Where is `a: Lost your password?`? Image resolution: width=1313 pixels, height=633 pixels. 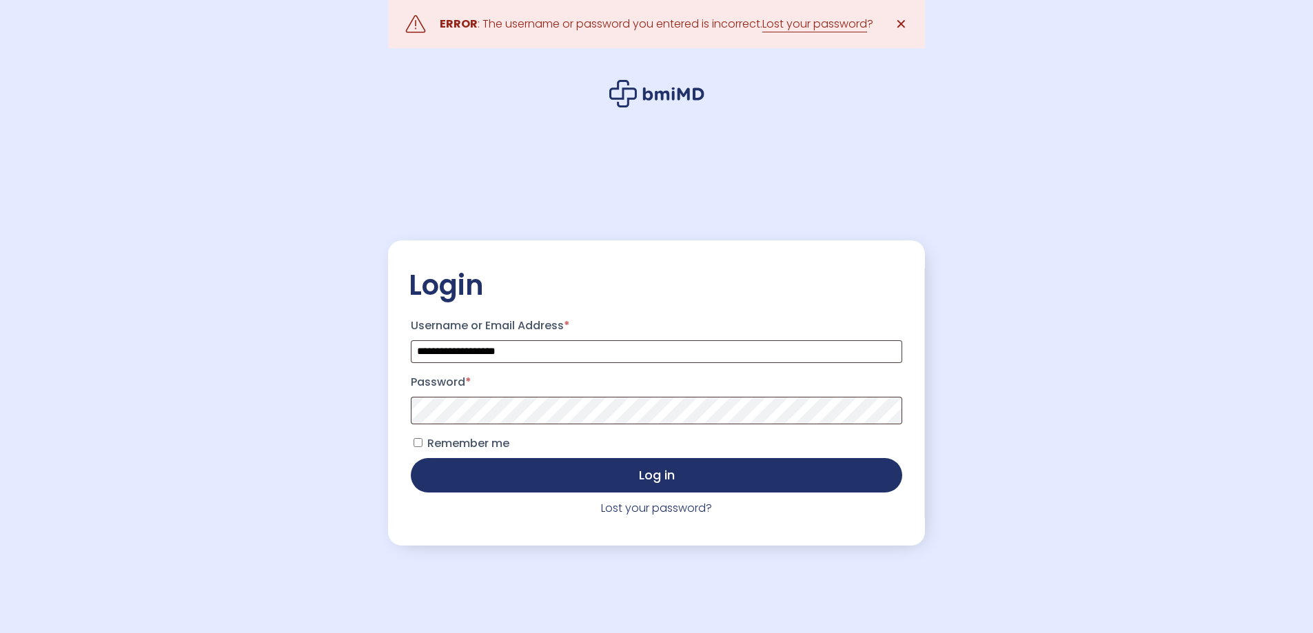 a: Lost your password? is located at coordinates (656, 508).